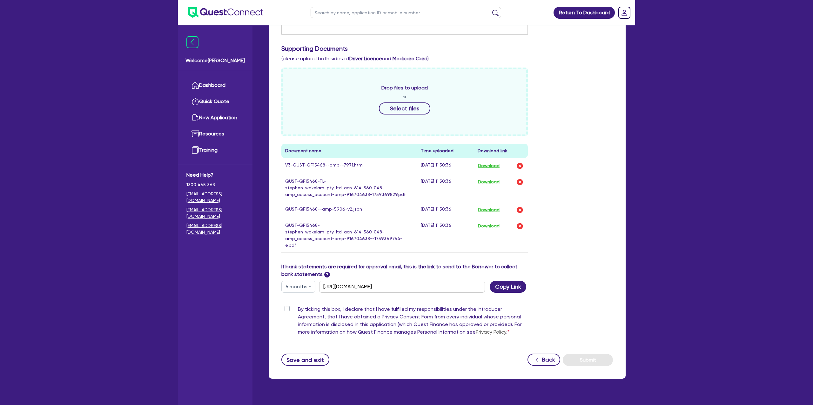  What do you see at coordinates (349, 210) in the screenshot?
I see `td: QUST-QF15468--amp-5906-v2.json` at bounding box center [349, 210].